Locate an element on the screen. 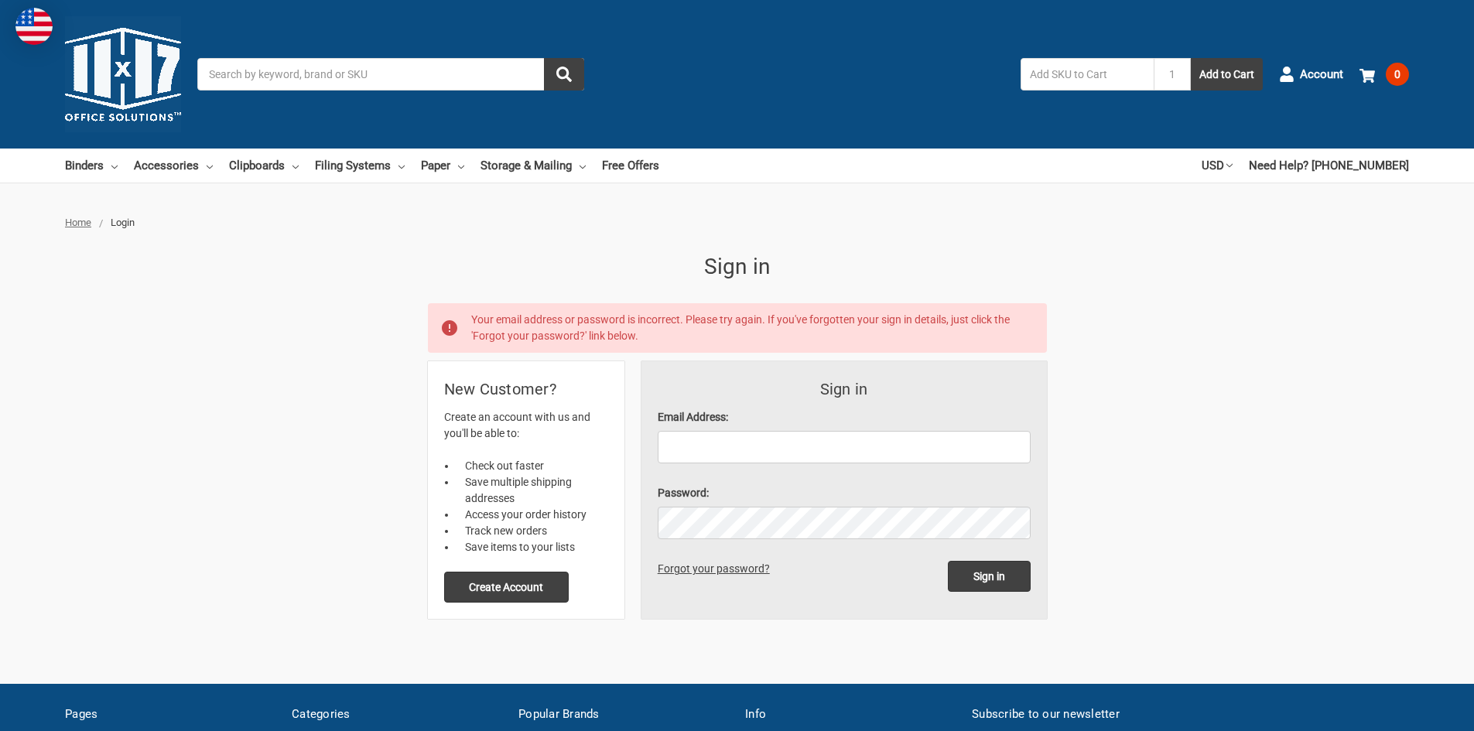 The width and height of the screenshot is (1474, 731). a: Filing Systems is located at coordinates (360, 166).